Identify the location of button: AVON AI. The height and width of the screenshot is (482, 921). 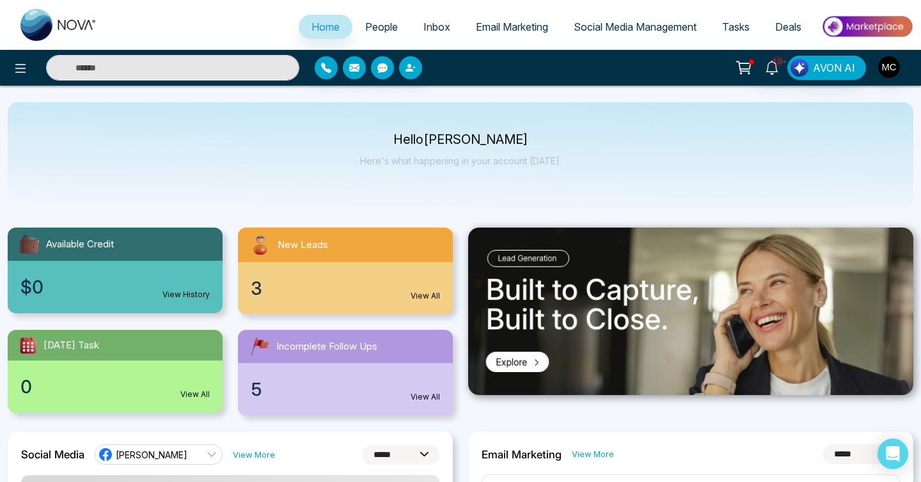
(827, 68).